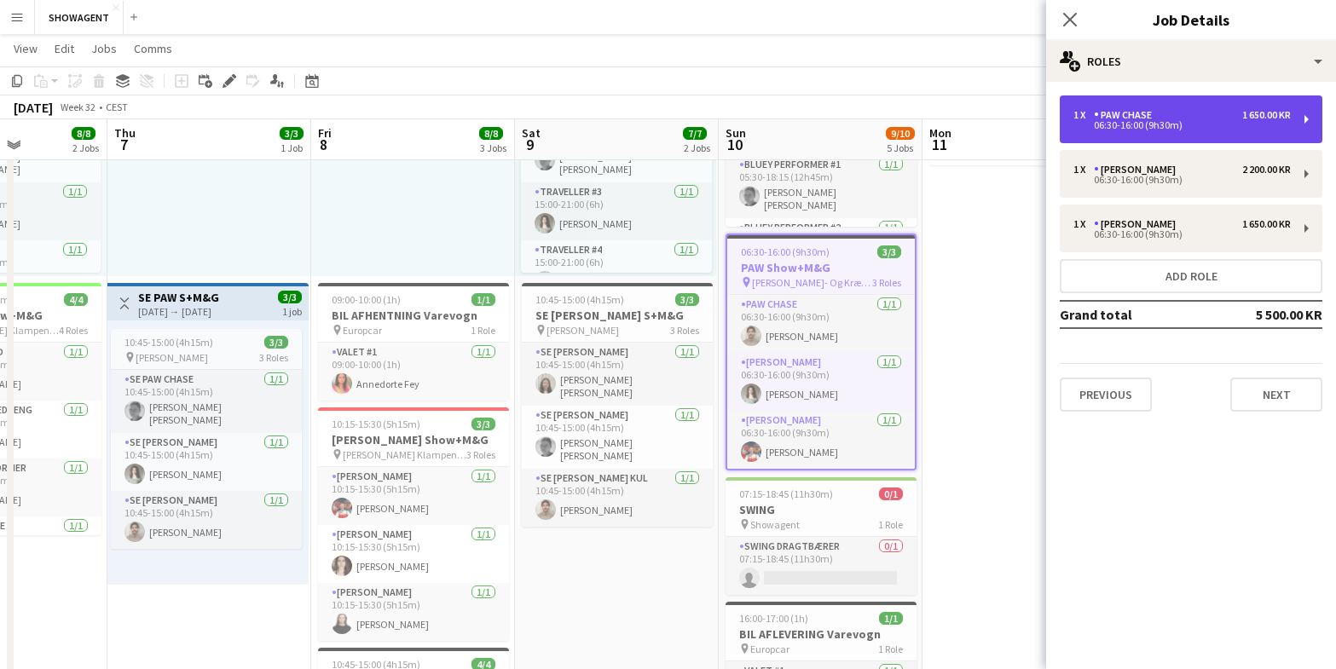 The height and width of the screenshot is (669, 1336). I want to click on span: Showagent, so click(775, 524).